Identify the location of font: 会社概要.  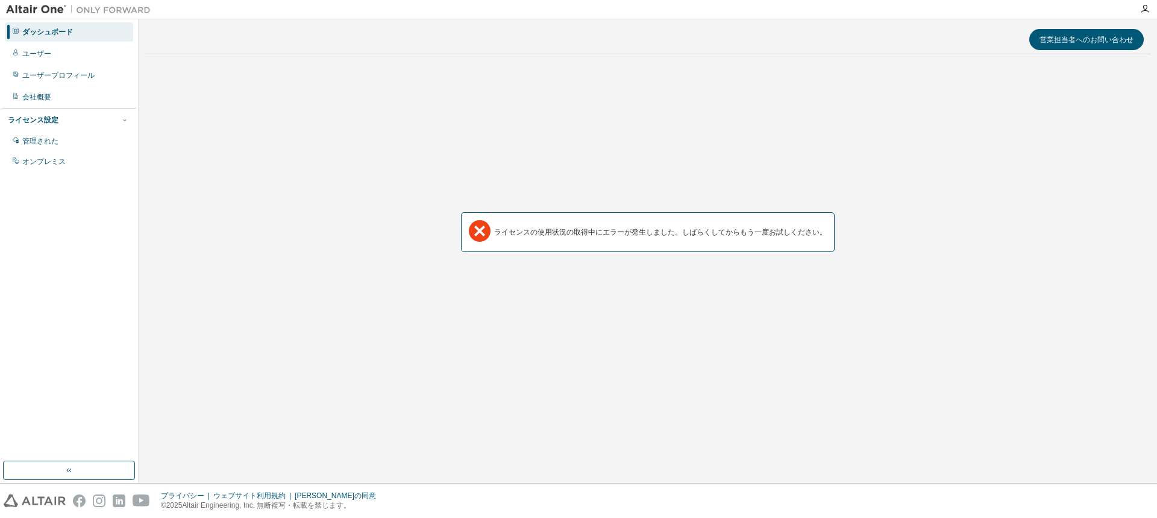
(37, 97).